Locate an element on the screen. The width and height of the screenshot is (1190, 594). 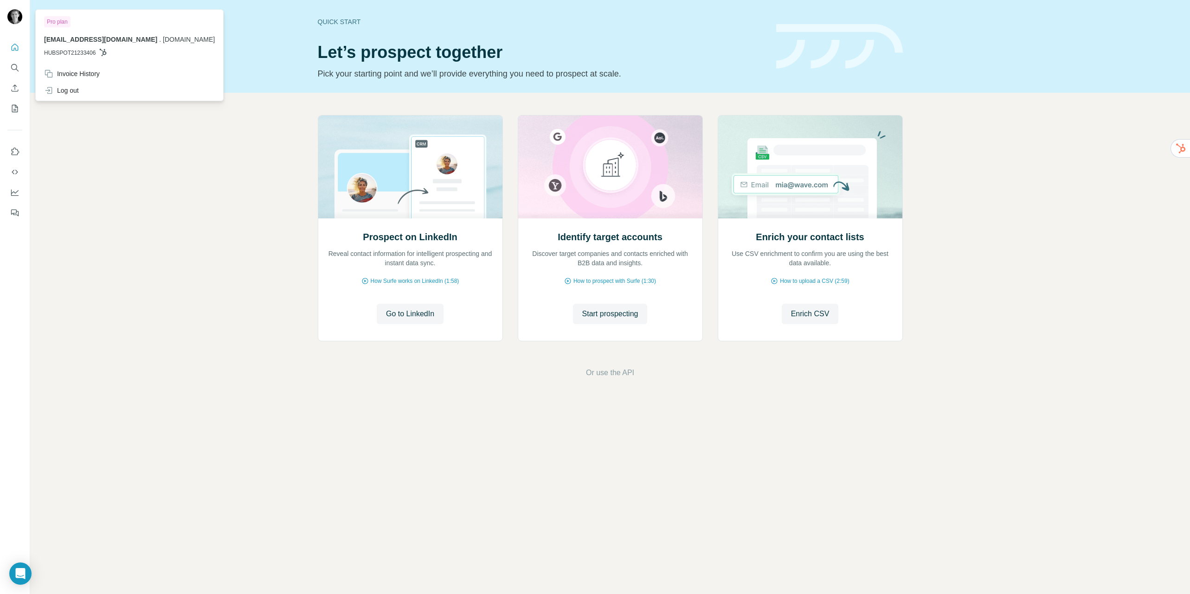
button: Or use the API is located at coordinates (610, 373).